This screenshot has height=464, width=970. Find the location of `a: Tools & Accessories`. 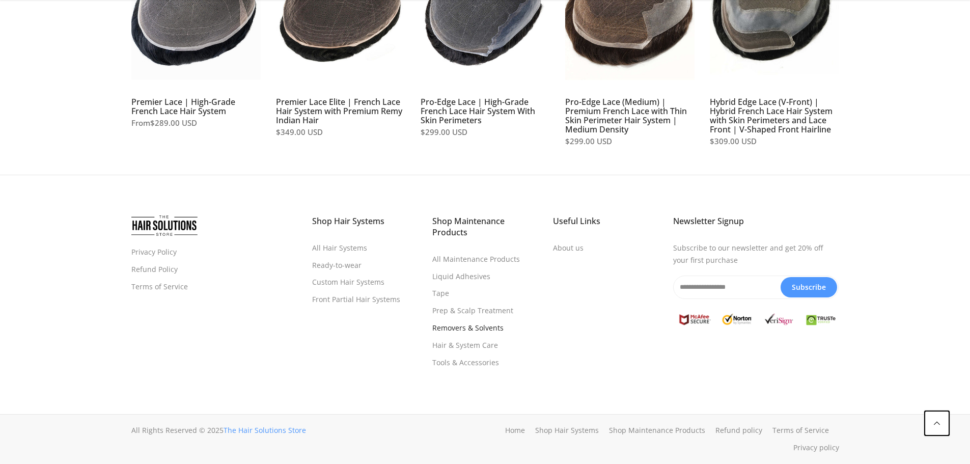

a: Tools & Accessories is located at coordinates (466, 362).